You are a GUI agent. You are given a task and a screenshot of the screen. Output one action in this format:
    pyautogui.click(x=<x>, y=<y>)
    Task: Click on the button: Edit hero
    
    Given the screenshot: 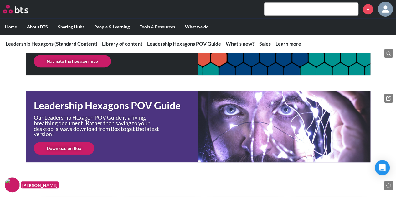 What is the action you would take?
    pyautogui.click(x=388, y=99)
    